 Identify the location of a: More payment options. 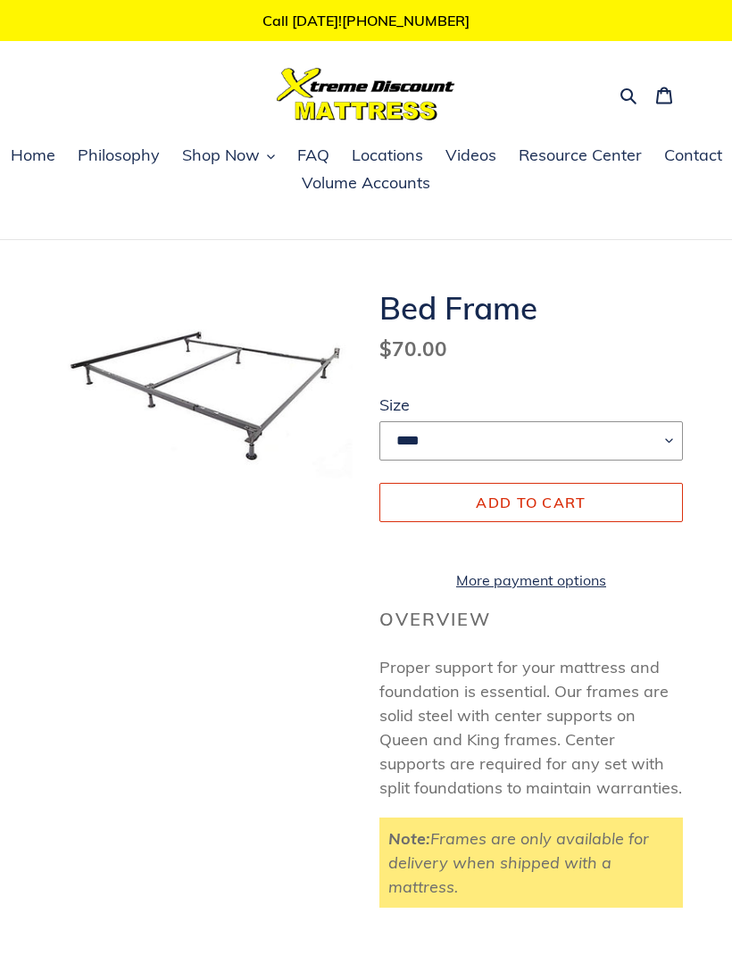
(531, 580).